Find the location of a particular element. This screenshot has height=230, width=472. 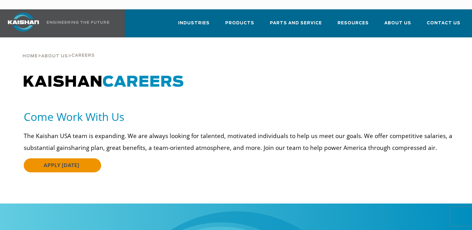

a: Products is located at coordinates (240, 26).